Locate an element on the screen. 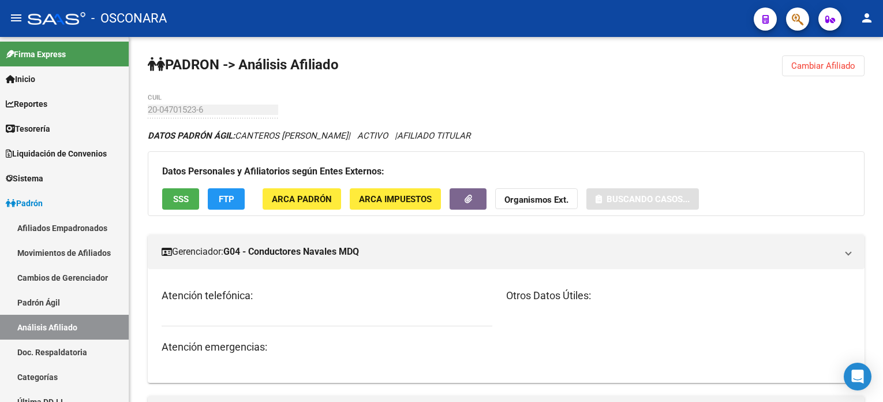 The width and height of the screenshot is (883, 402). span: Sistema is located at coordinates (24, 178).